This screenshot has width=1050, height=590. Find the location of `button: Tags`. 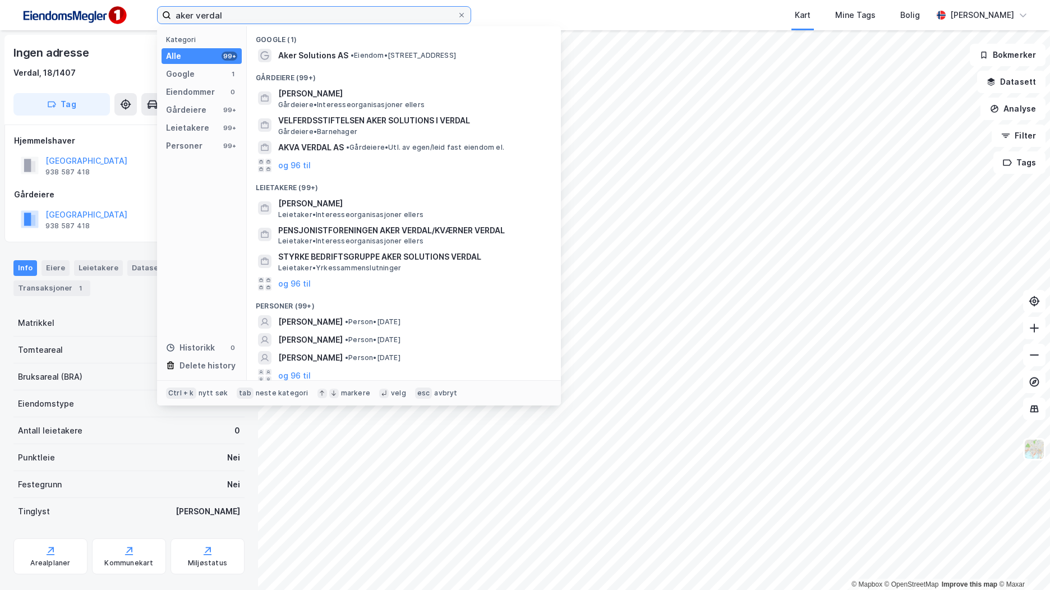

button: Tags is located at coordinates (1019, 163).